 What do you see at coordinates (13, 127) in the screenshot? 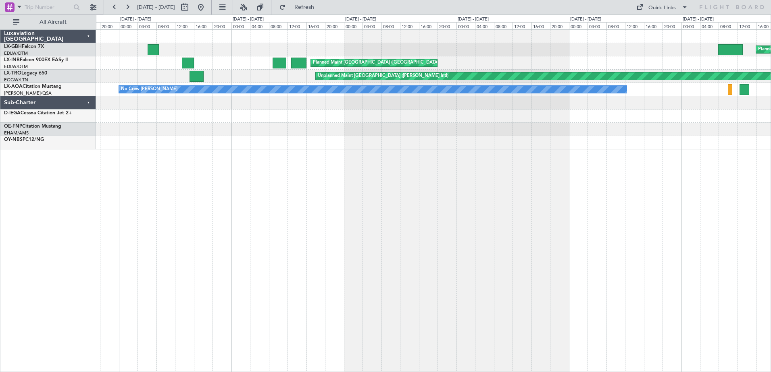
I see `span: OE-FNP` at bounding box center [13, 127].